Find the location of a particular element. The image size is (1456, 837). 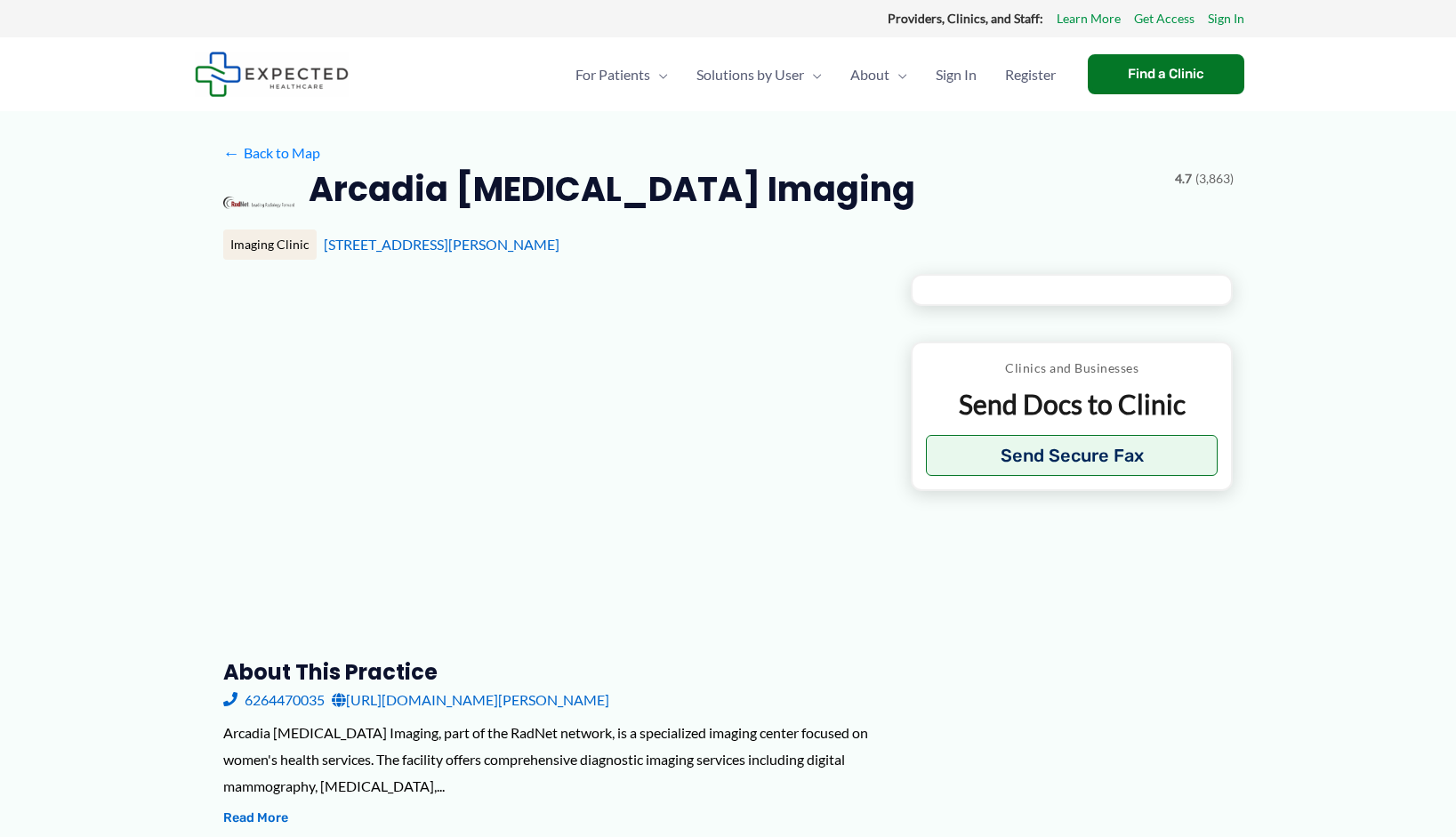

a: Get Access is located at coordinates (1164, 19).